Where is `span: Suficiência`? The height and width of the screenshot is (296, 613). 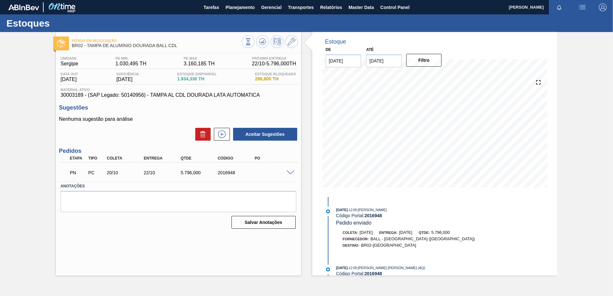 span: Suficiência is located at coordinates (128, 74).